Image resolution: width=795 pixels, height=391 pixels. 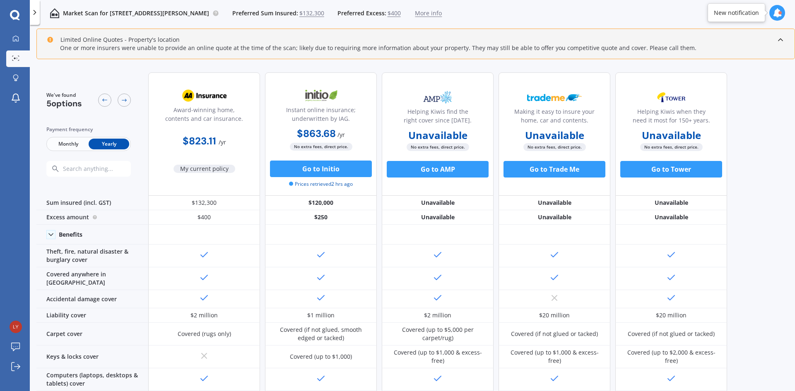 I want to click on span: Preferred Sum Insured:, so click(x=265, y=13).